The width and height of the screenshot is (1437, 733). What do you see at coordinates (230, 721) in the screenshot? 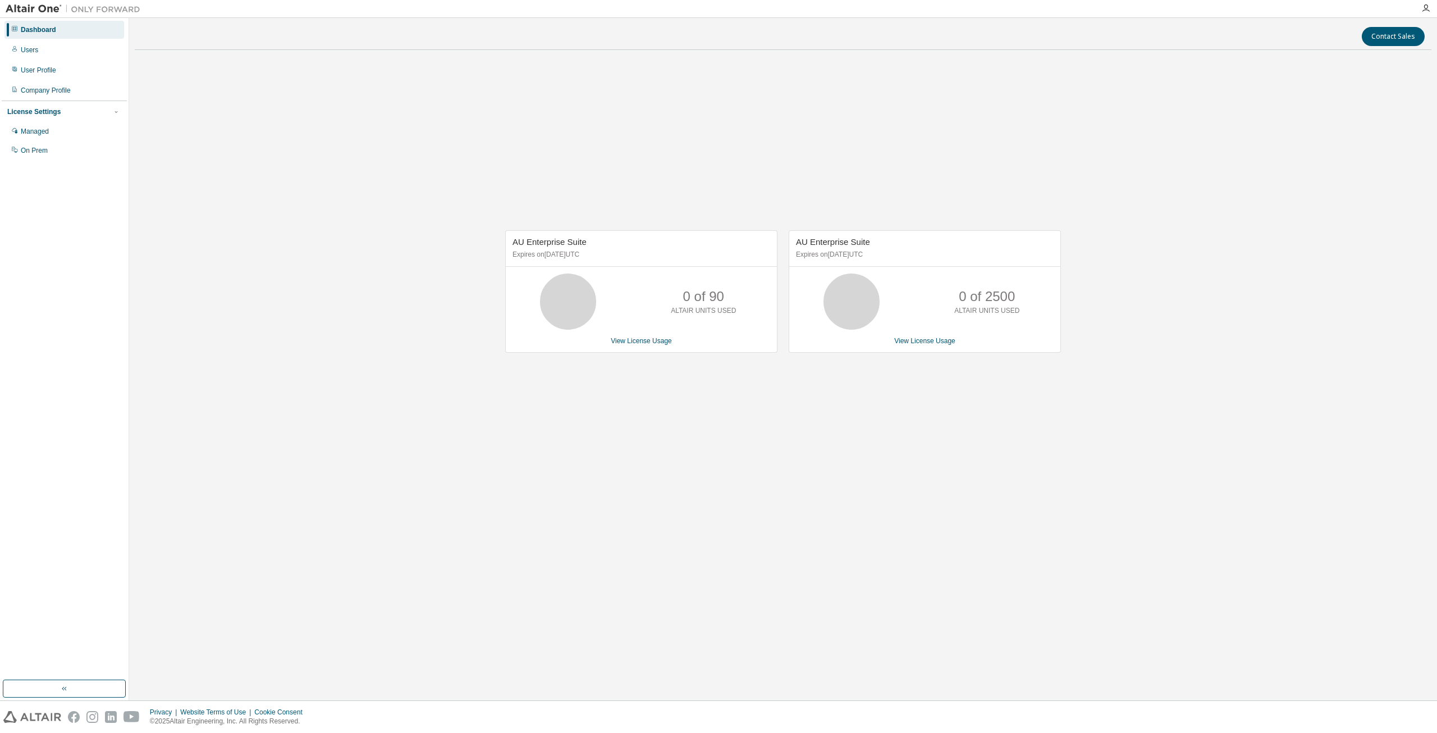
I see `p: © 2025 Altair Engineering, Inc. All Rights Reserved.` at bounding box center [230, 721].